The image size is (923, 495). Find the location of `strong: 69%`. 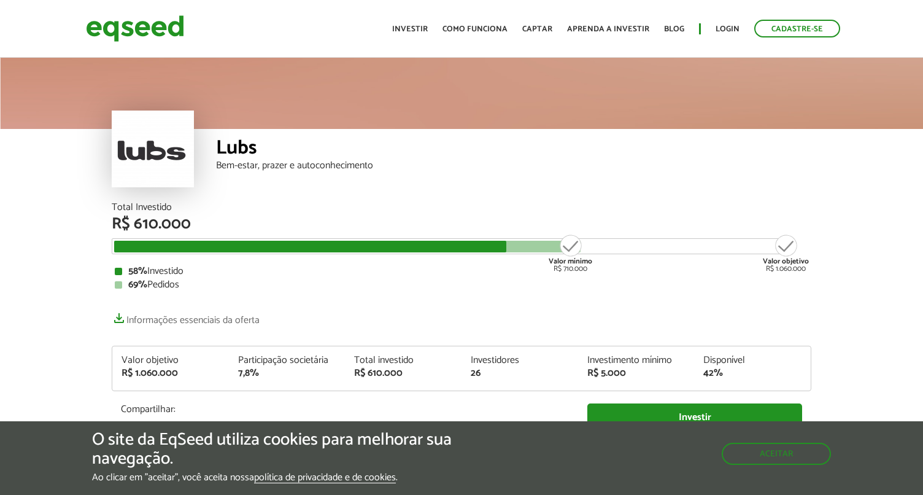

strong: 69% is located at coordinates (138, 284).